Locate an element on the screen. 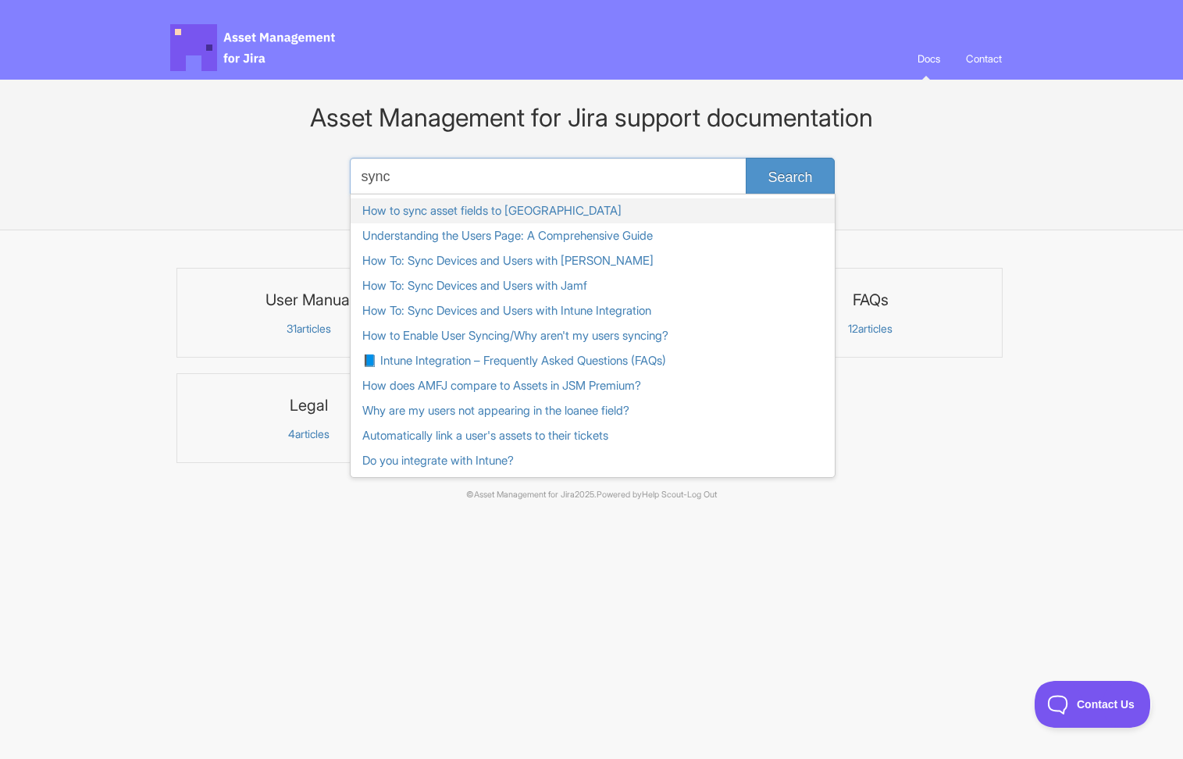 Image resolution: width=1183 pixels, height=759 pixels. a: How To: Sync Devices and Users with Intune Integration is located at coordinates (593, 311).